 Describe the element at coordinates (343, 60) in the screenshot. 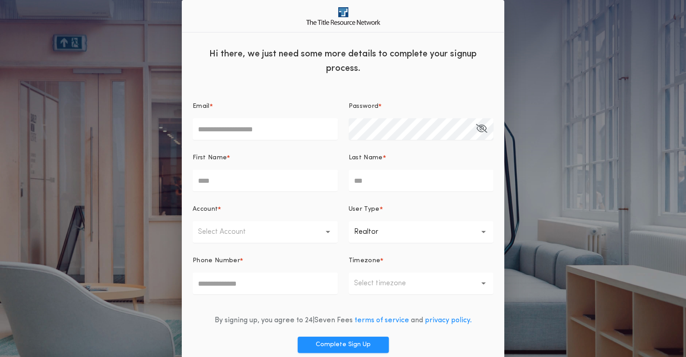

I see `div: Hi there, we just need some more details to complete your signup process.` at that location.